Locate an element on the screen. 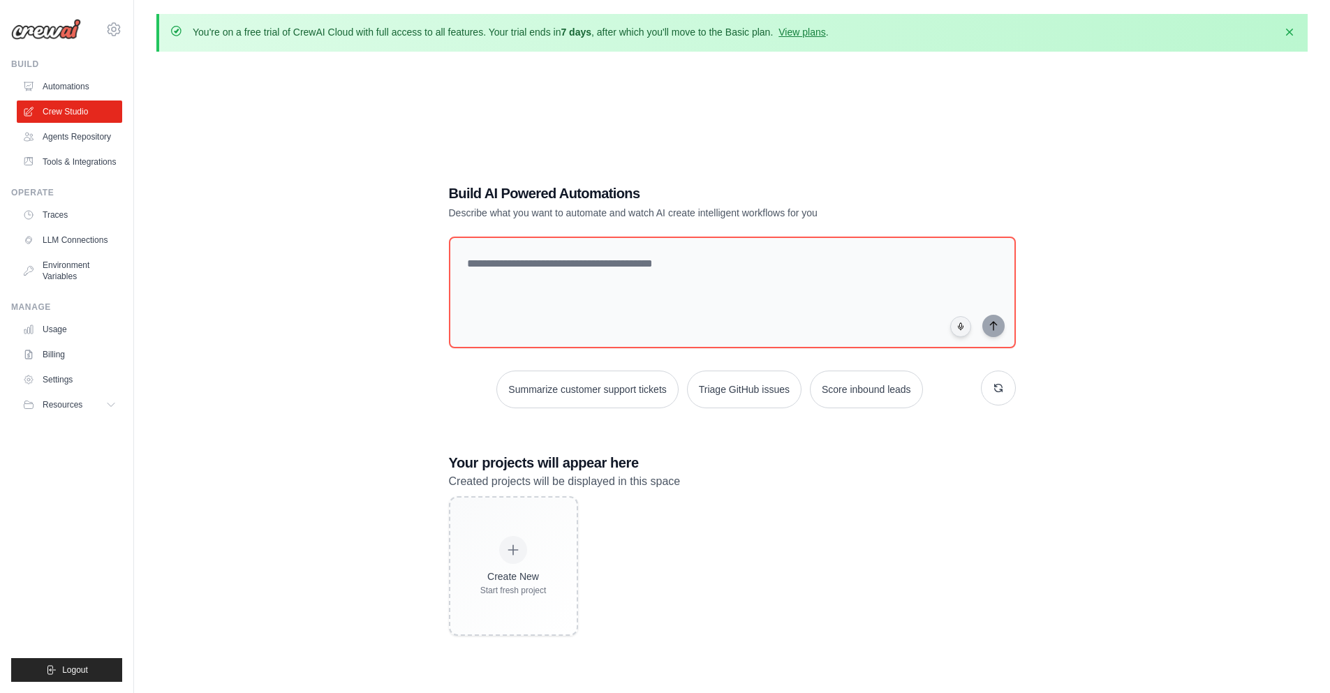 This screenshot has width=1330, height=693. span: Resources is located at coordinates (62, 405).